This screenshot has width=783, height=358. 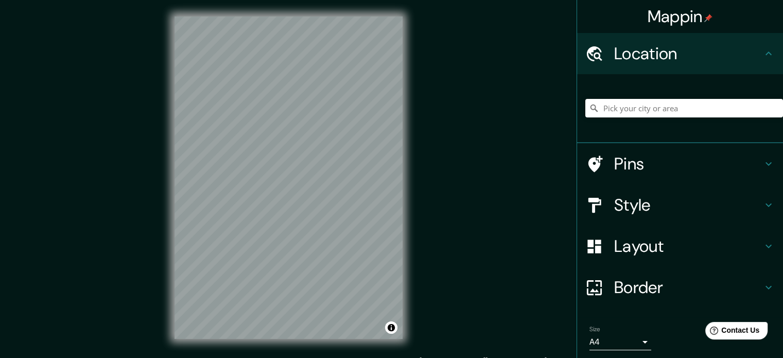 What do you see at coordinates (708, 18) in the screenshot?
I see `img: pin-icon.png` at bounding box center [708, 18].